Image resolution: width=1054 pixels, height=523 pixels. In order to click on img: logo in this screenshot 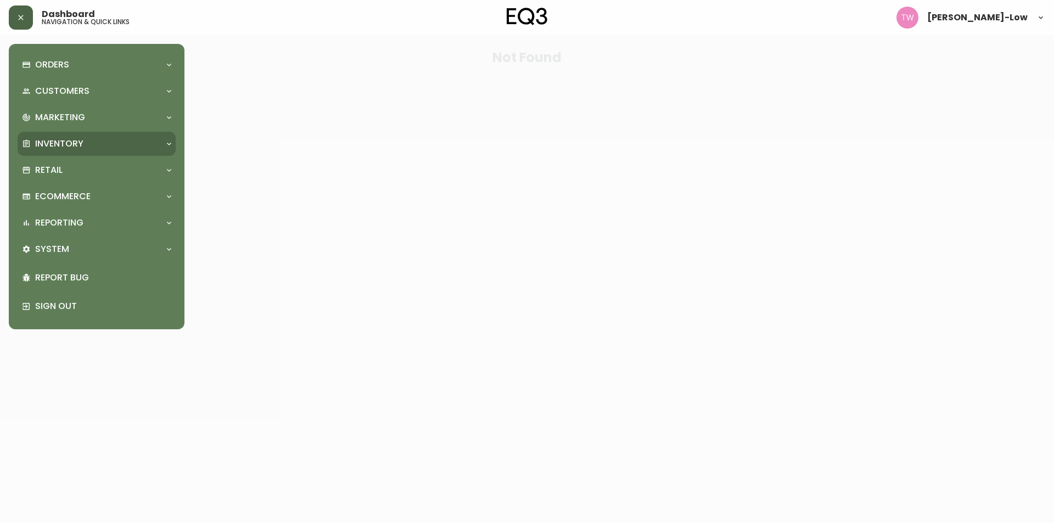, I will do `click(527, 16)`.